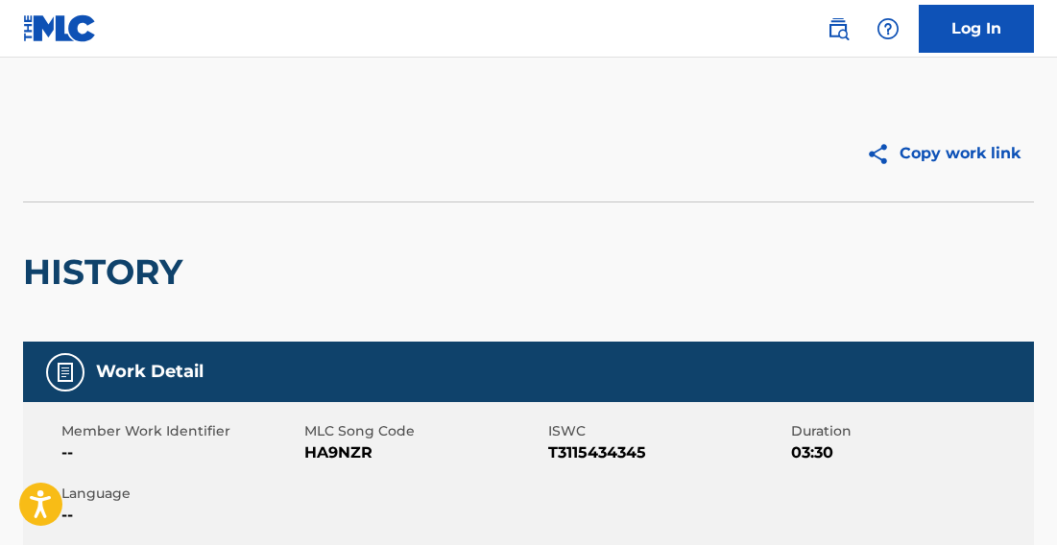 The image size is (1057, 545). What do you see at coordinates (838, 29) in the screenshot?
I see `img: search` at bounding box center [838, 29].